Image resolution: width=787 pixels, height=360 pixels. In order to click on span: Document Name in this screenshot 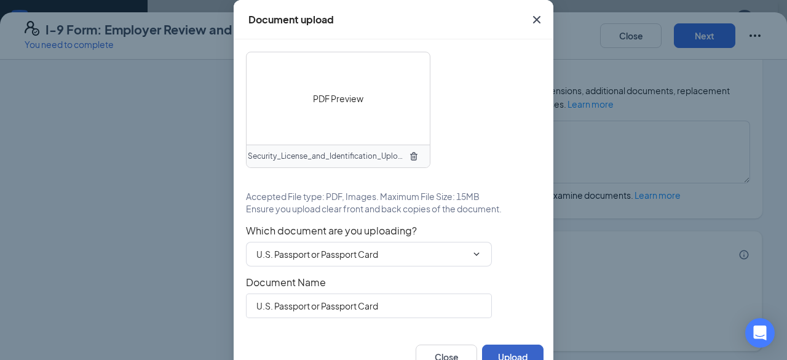, I will do `click(394, 282)`.